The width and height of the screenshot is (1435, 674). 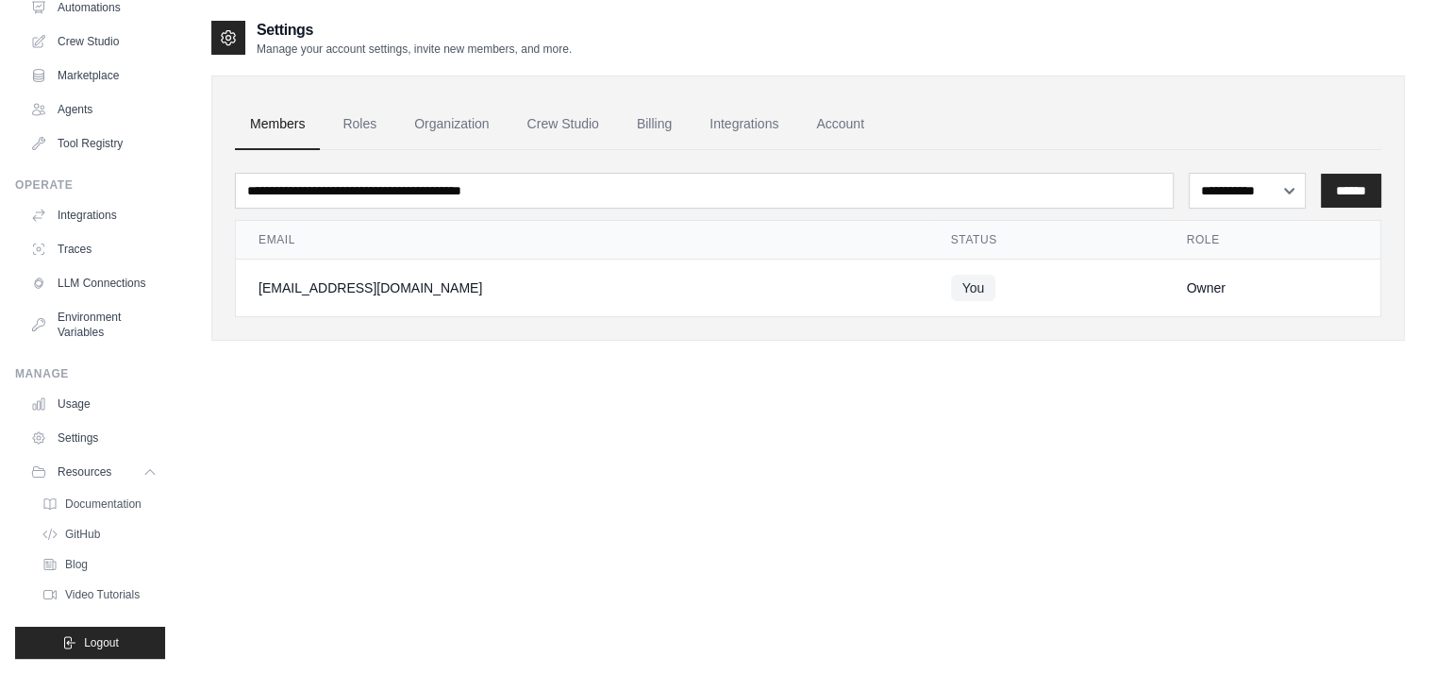 I want to click on span: Resources, so click(x=84, y=472).